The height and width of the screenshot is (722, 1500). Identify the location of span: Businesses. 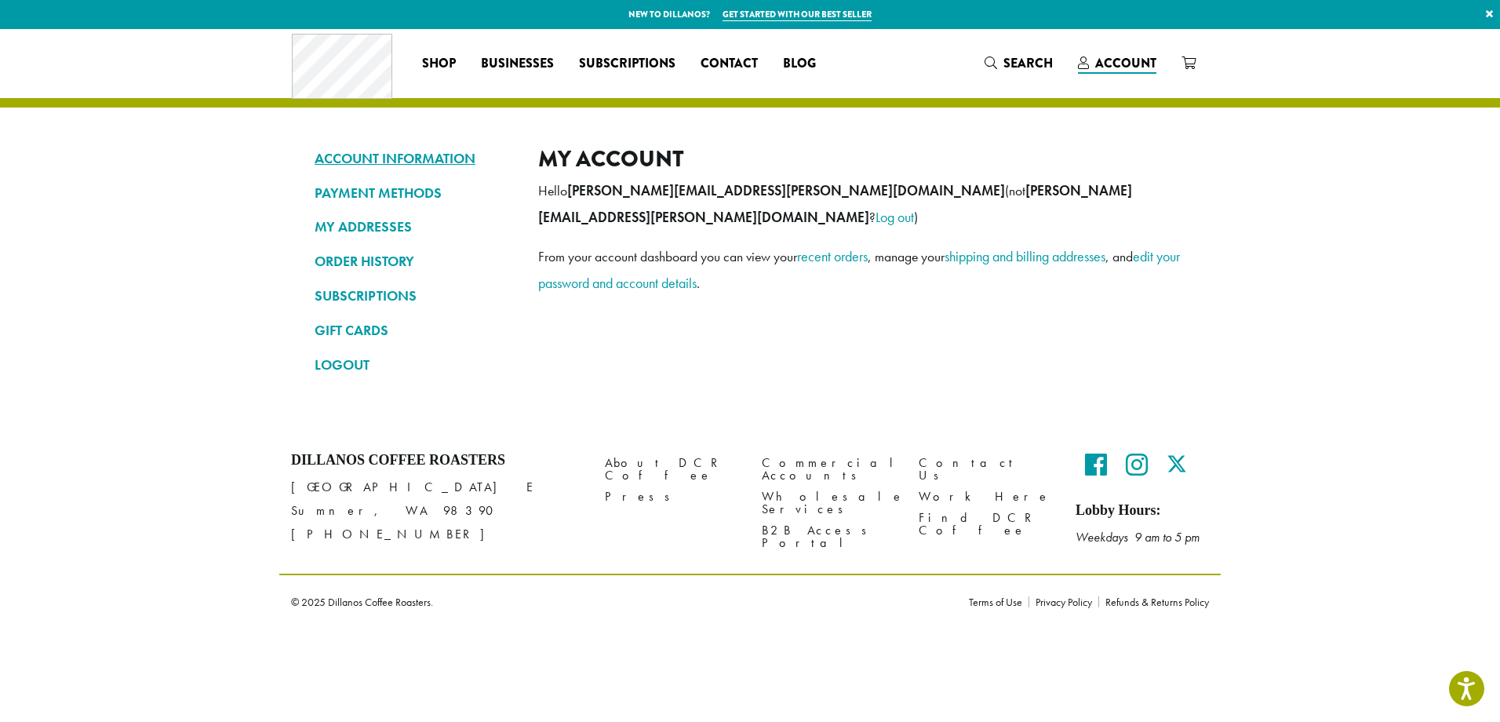
(517, 64).